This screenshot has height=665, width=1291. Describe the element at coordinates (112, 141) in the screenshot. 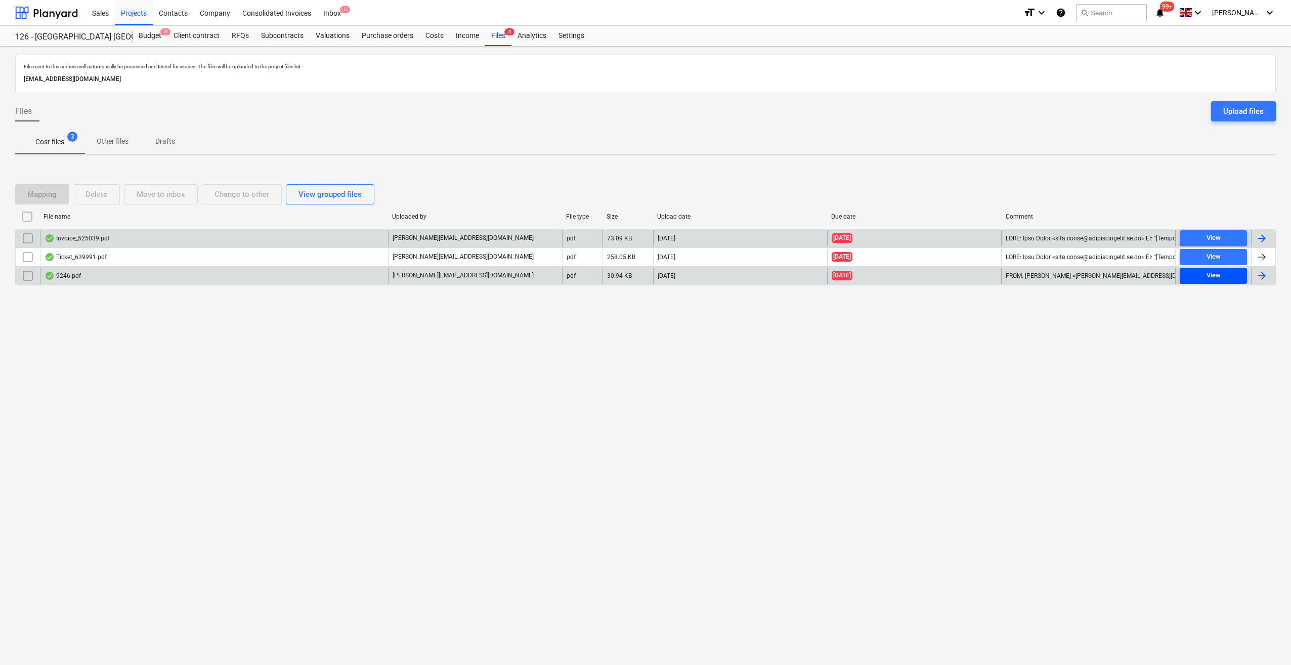

I see `p: Other files` at that location.